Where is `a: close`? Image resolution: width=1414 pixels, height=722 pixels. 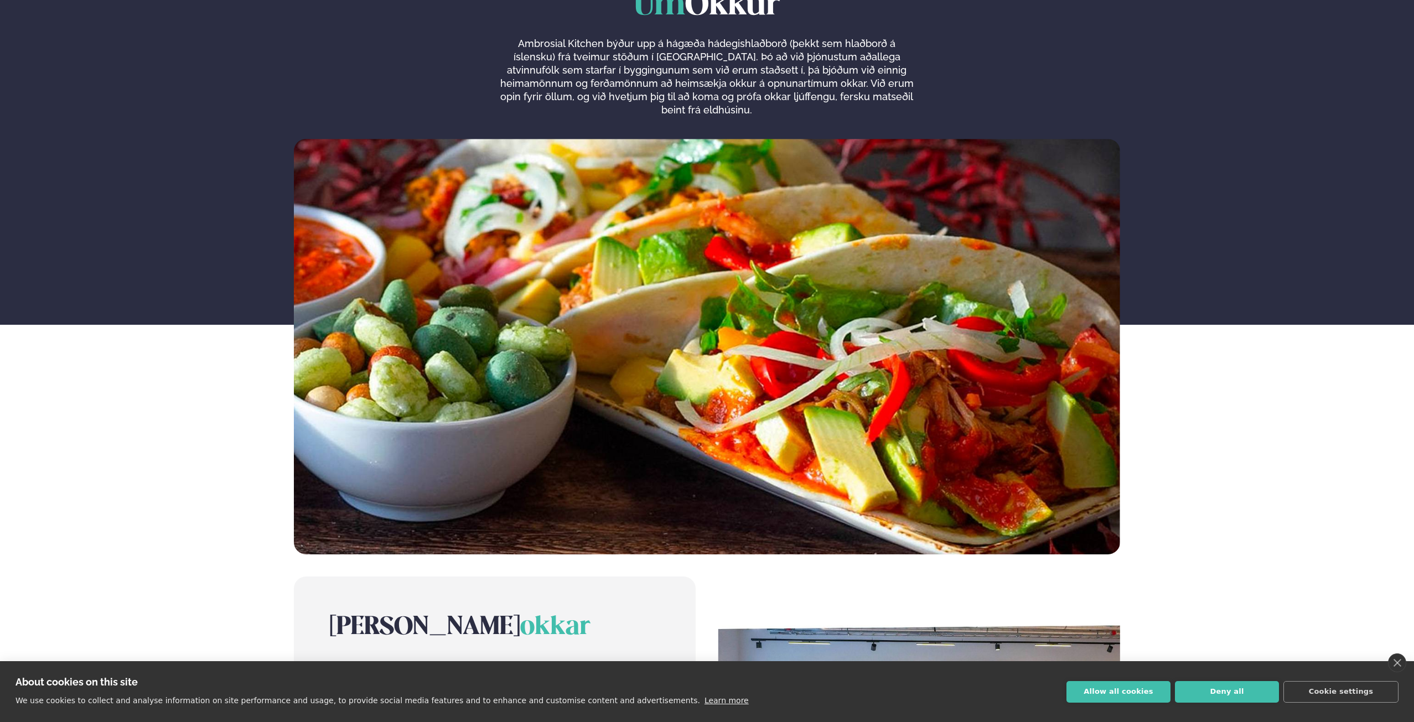 a: close is located at coordinates (1397, 663).